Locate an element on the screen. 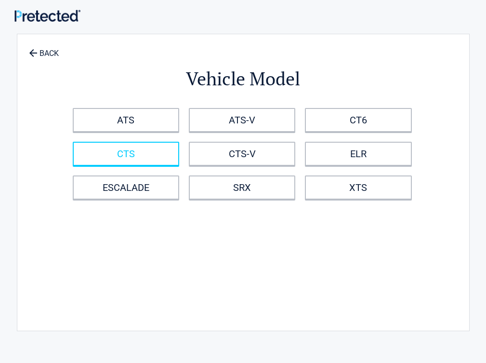 Image resolution: width=486 pixels, height=363 pixels. h2: Vehicle Model is located at coordinates (243, 79).